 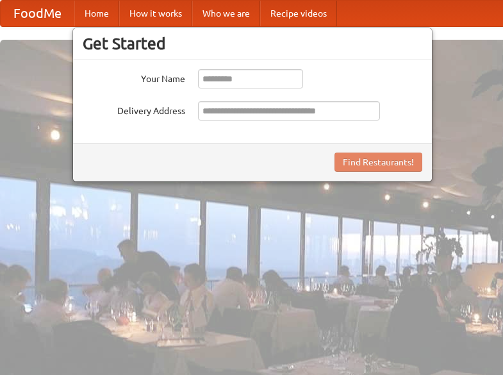 What do you see at coordinates (156, 13) in the screenshot?
I see `a: How it works` at bounding box center [156, 13].